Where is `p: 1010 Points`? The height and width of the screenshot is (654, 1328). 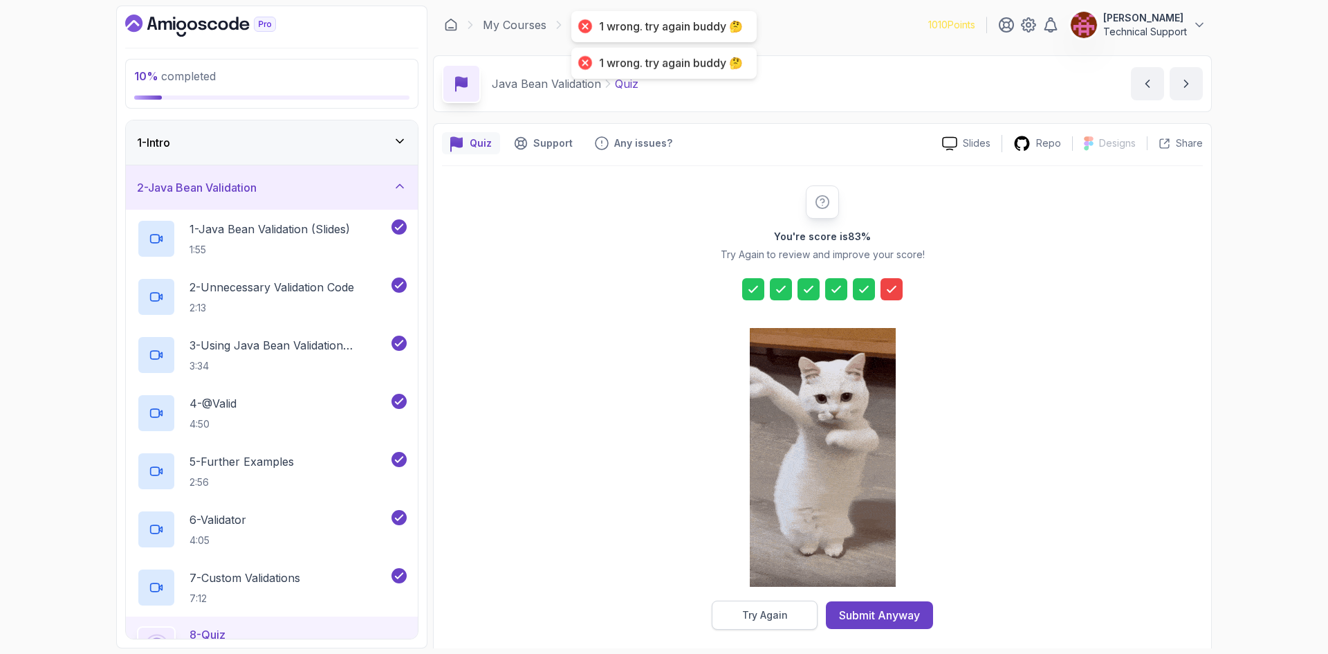 p: 1010 Points is located at coordinates (952, 25).